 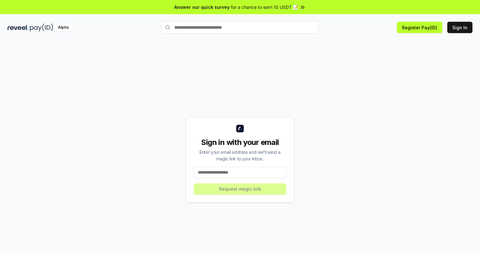 I want to click on div: Sign in with your email, so click(x=240, y=142).